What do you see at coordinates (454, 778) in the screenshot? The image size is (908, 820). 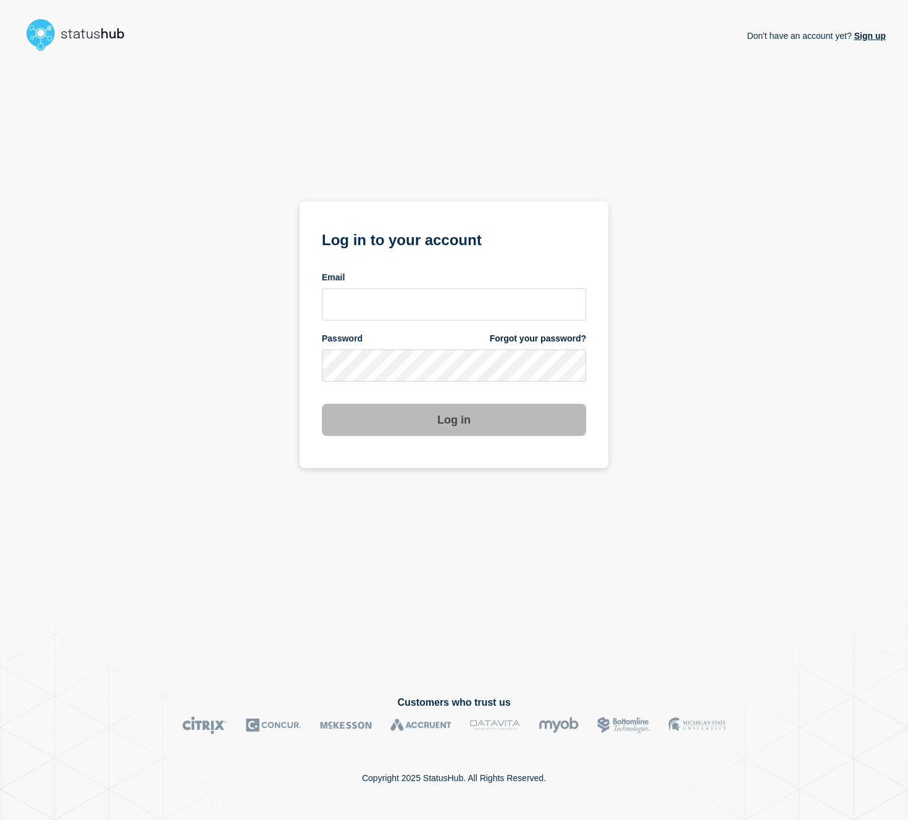 I see `p: Copyright 2025 StatusHub. All Rights Reserved.` at bounding box center [454, 778].